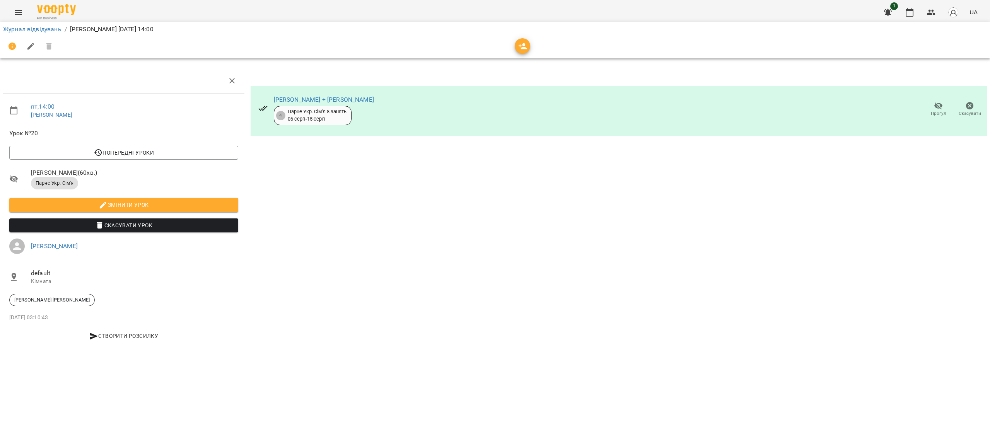  Describe the element at coordinates (124, 336) in the screenshot. I see `button: Створити розсилку` at that location.